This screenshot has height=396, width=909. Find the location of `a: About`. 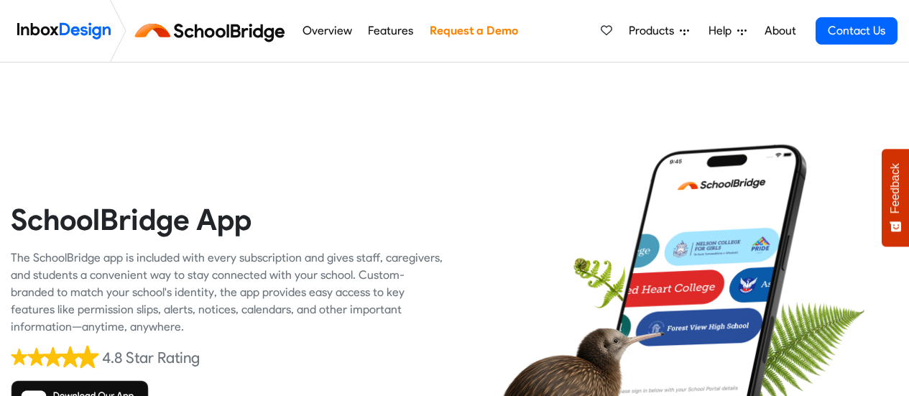

a: About is located at coordinates (780, 31).